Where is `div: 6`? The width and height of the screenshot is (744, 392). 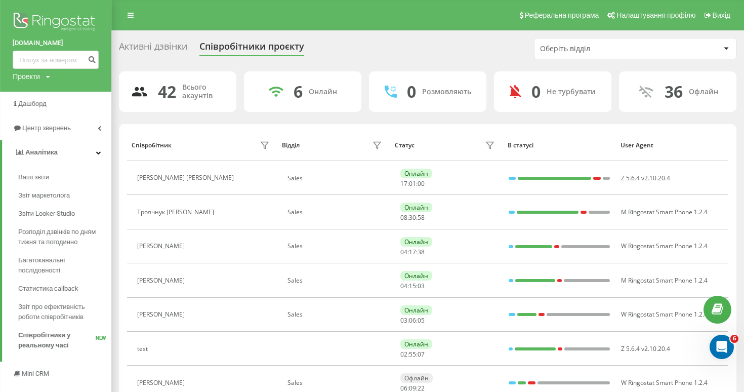
div: 6 is located at coordinates (298, 92).